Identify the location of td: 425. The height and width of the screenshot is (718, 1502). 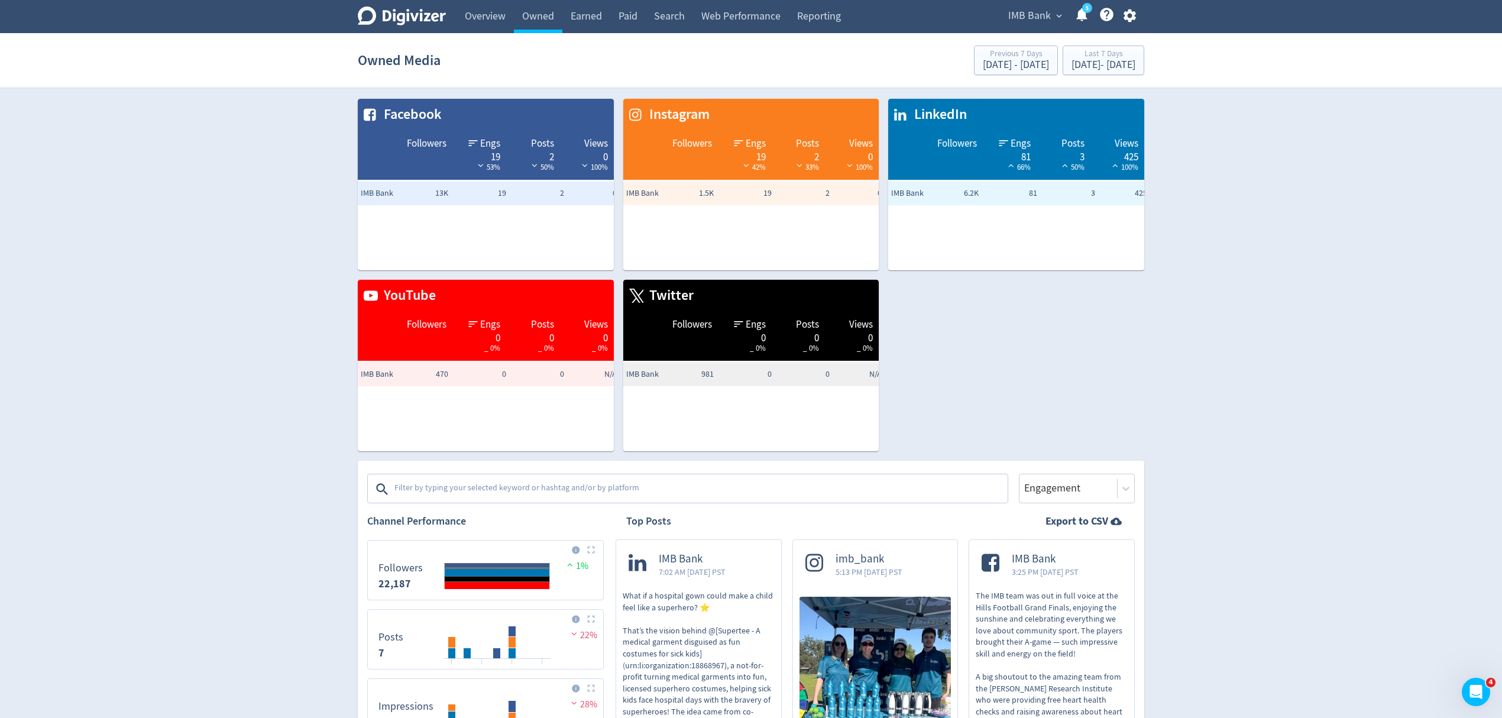
(1127, 193).